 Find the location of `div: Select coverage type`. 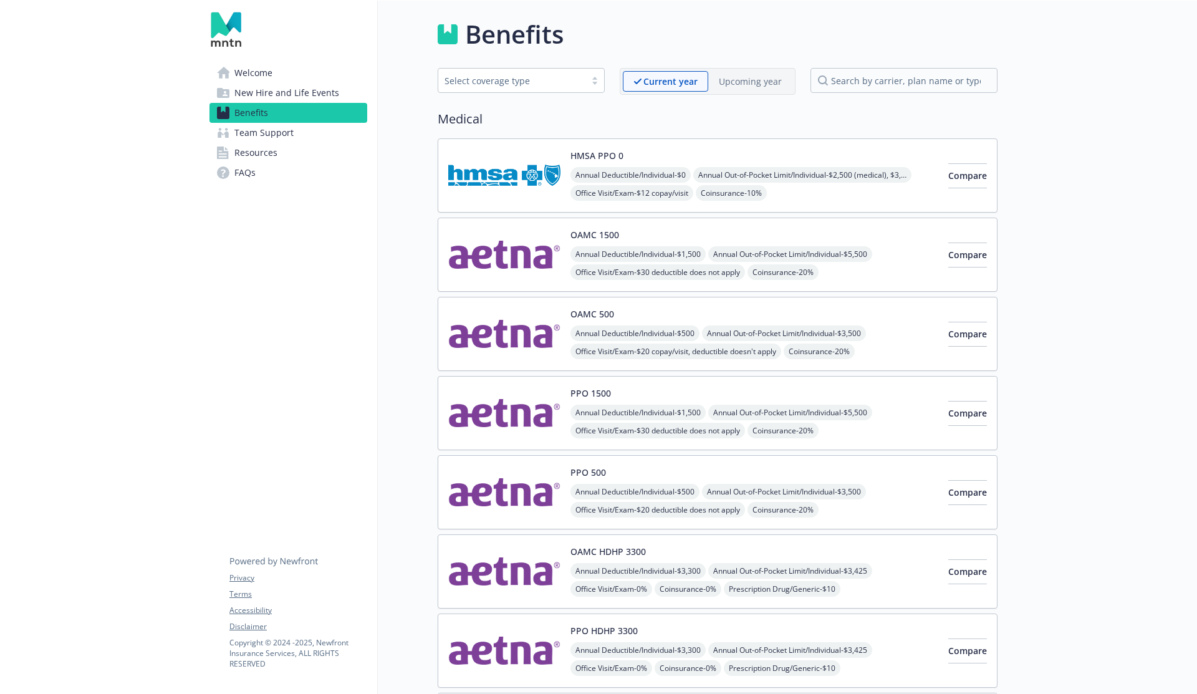

div: Select coverage type is located at coordinates (512, 80).